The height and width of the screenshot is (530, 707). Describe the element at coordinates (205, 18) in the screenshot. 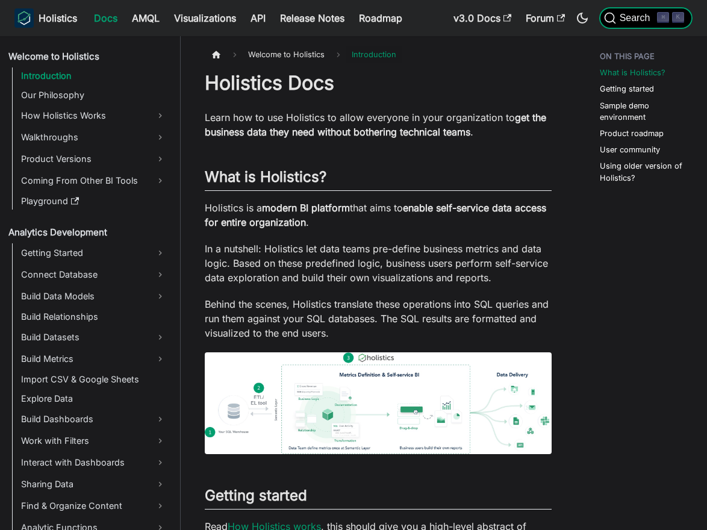

I see `a: Visualizations` at that location.